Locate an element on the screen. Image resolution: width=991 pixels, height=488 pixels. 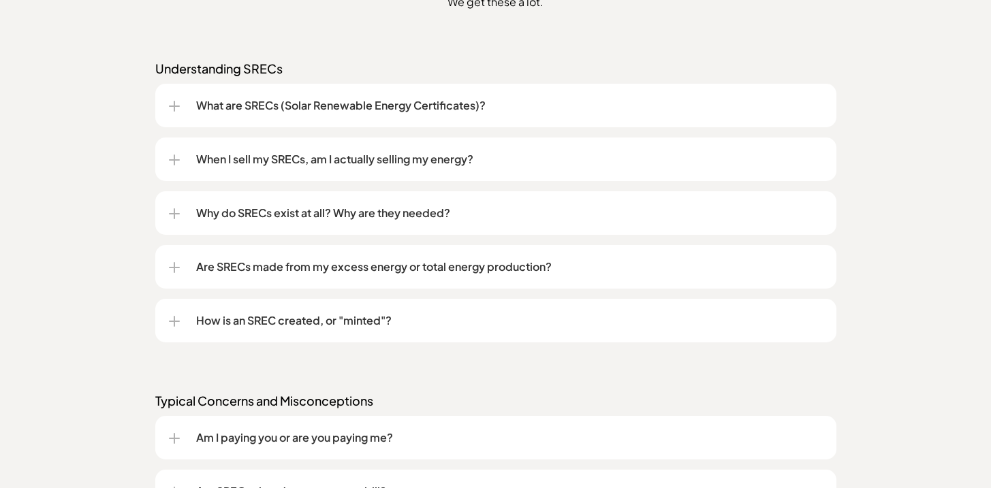
p: Typical Concerns and Misconceptions is located at coordinates (496, 401).